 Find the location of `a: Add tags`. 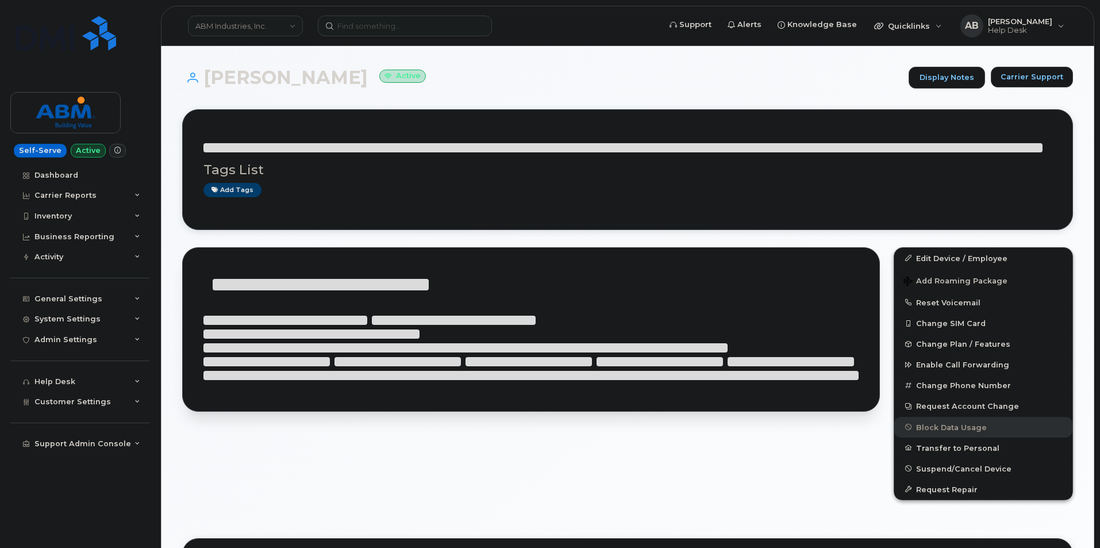

a: Add tags is located at coordinates (232, 190).